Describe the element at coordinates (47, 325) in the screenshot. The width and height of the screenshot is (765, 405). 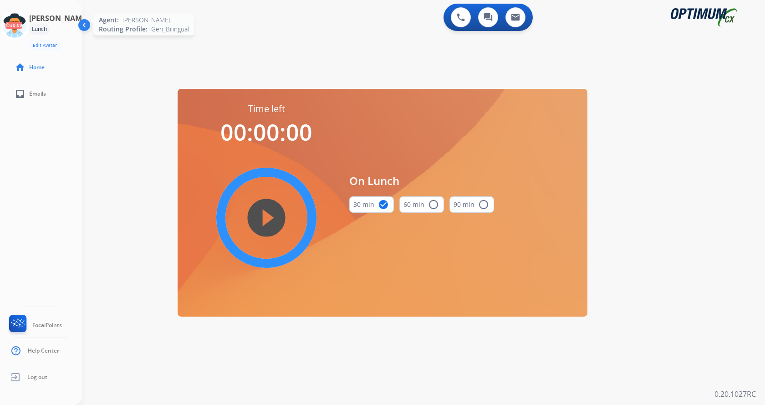
I see `span: FocalPoints` at that location.